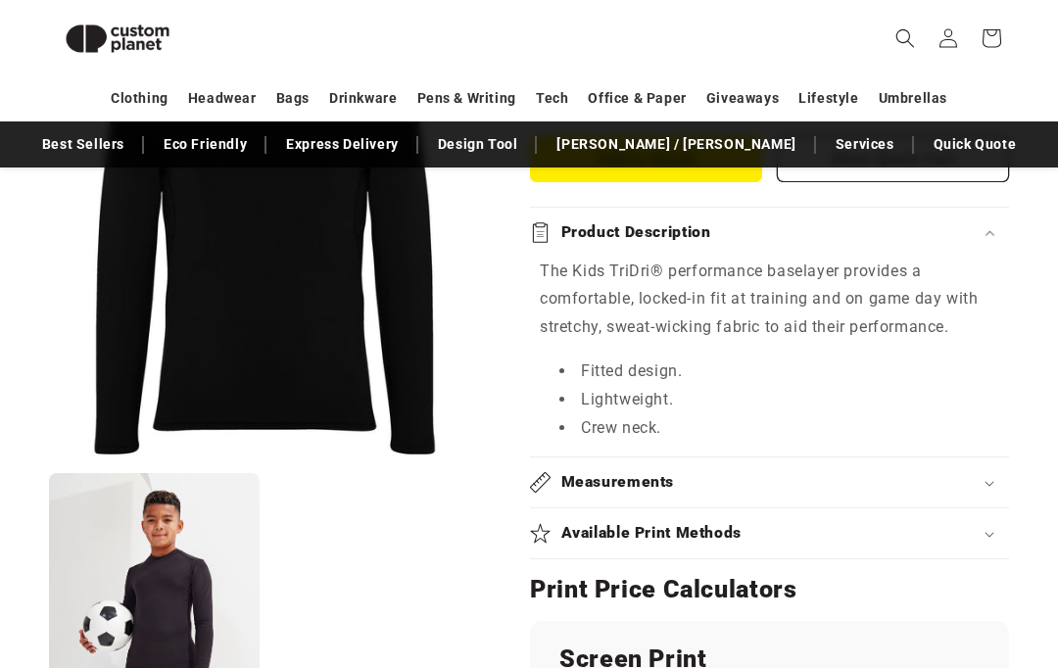  What do you see at coordinates (769, 232) in the screenshot?
I see `summary: Product Description` at bounding box center [769, 232].